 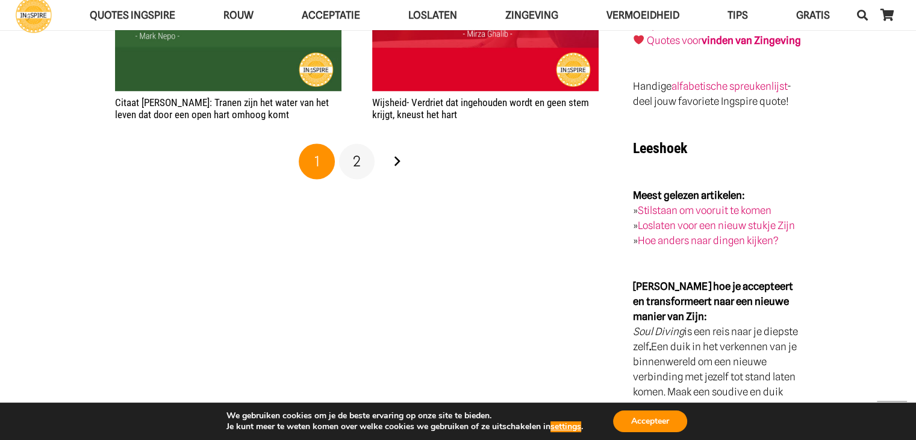 I want to click on em: Soul Diving, so click(x=658, y=331).